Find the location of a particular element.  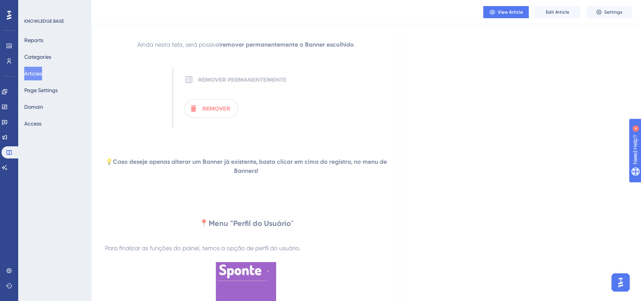

strong: remover permanentemente o Banner escolhido is located at coordinates (287, 44).